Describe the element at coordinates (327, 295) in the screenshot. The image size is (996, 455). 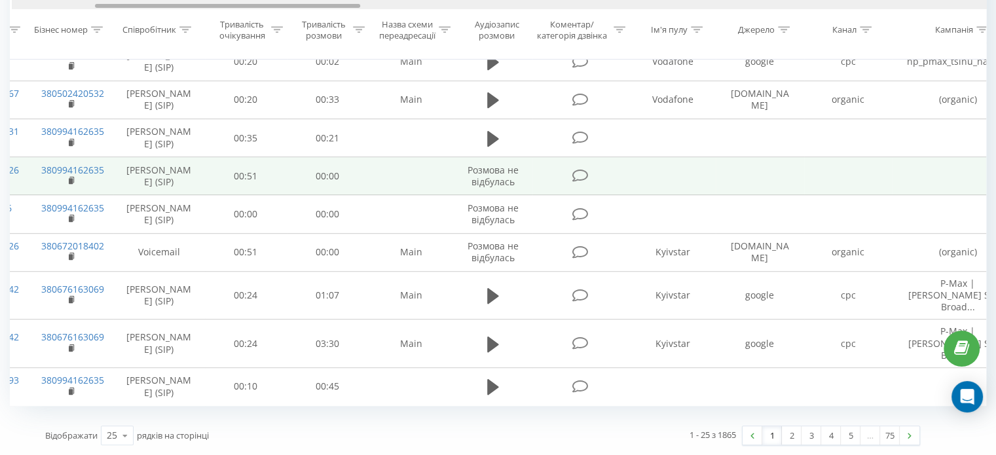
I see `td: 01:07` at that location.